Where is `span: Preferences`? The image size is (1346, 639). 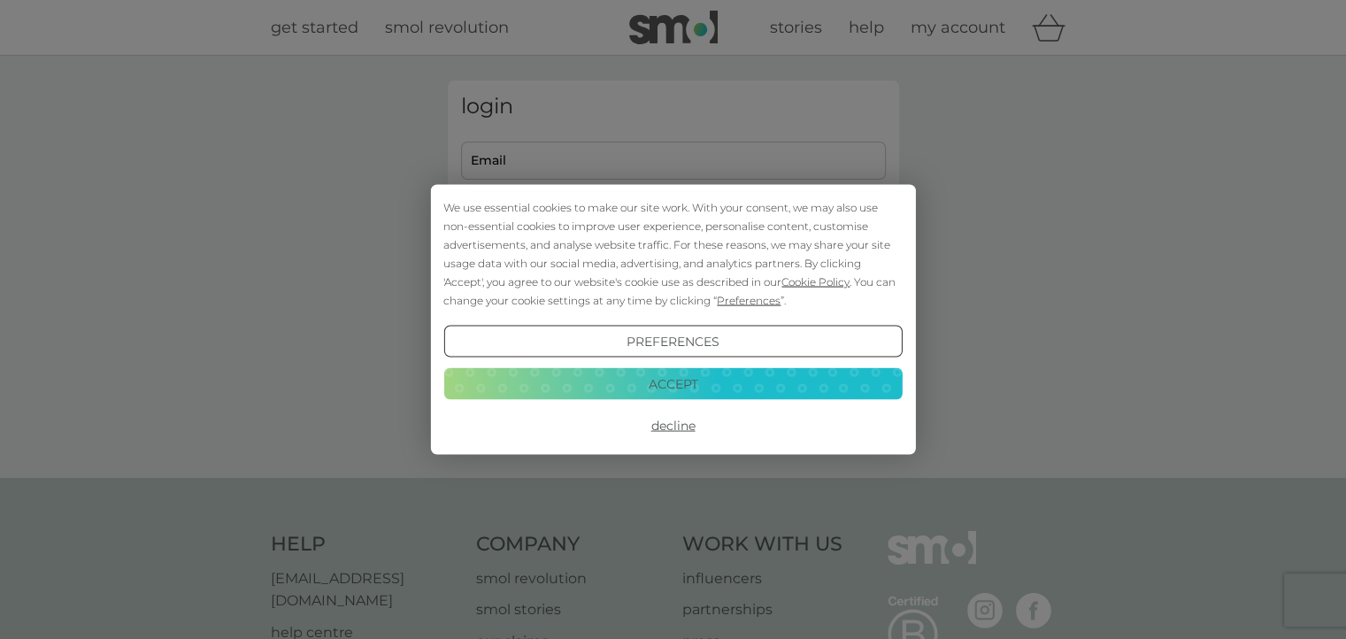
span: Preferences is located at coordinates (749, 300).